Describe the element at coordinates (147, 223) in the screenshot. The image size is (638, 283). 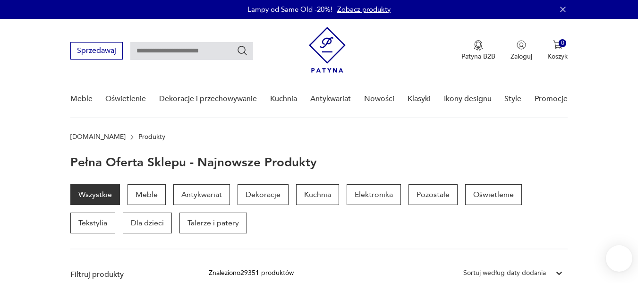
I see `p: Dla dzieci` at that location.